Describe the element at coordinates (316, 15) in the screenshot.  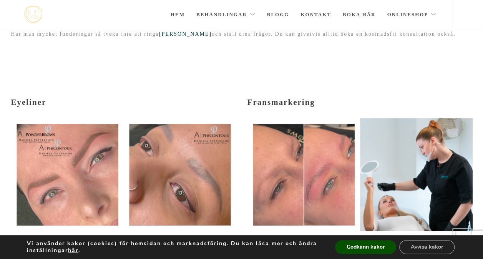
I see `a: Kontakt` at that location.